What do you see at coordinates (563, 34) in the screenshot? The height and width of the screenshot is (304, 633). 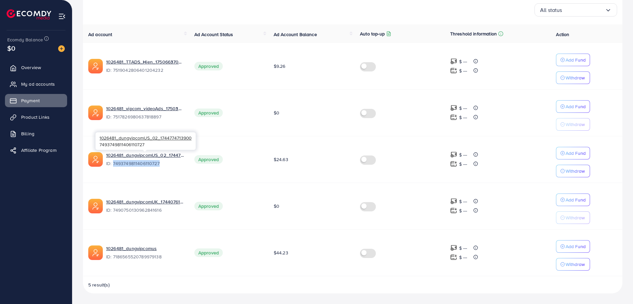 I see `span: Action` at bounding box center [563, 34].